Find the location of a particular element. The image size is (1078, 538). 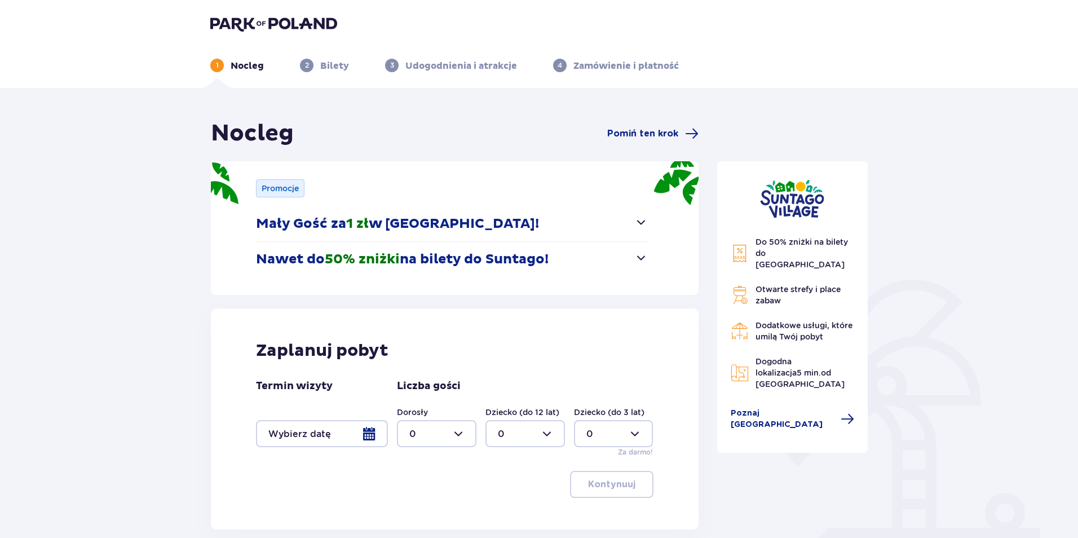

a: Pomiń ten krok is located at coordinates (653, 134).